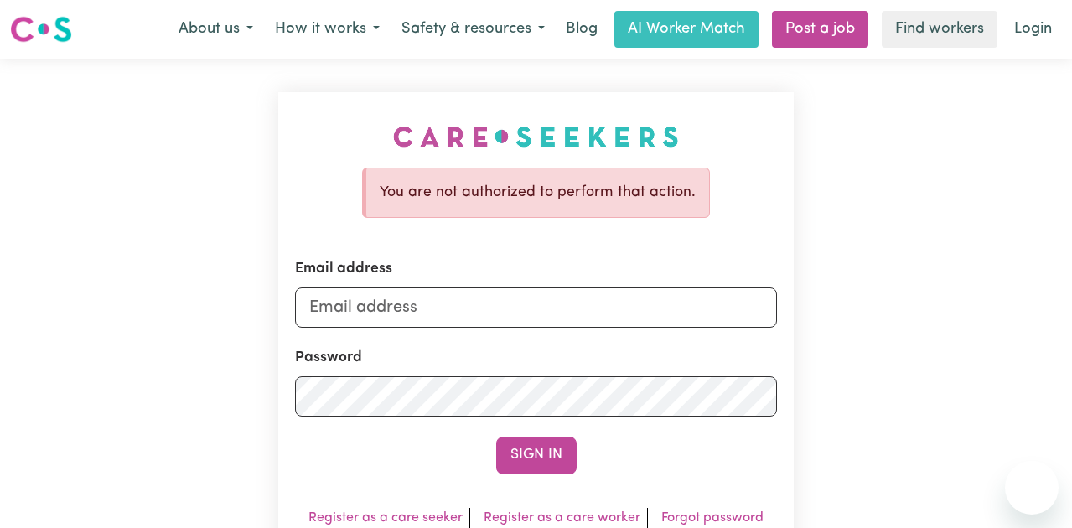 The image size is (1072, 528). Describe the element at coordinates (328, 359) in the screenshot. I see `label: Password` at that location.